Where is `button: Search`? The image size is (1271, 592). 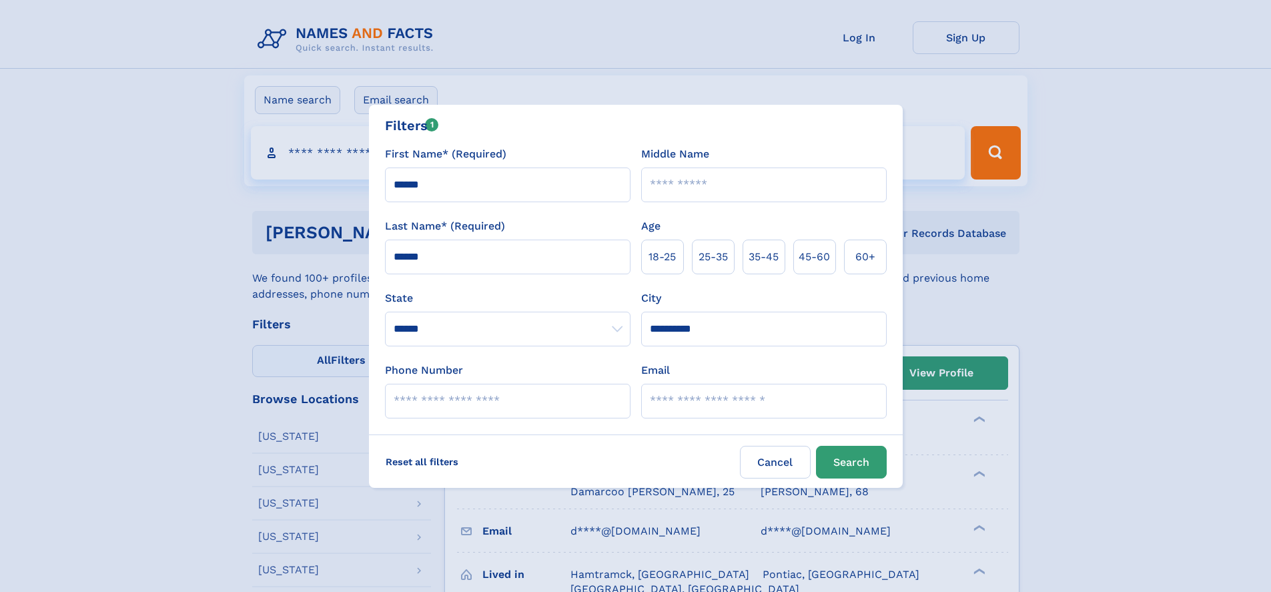
button: Search is located at coordinates (852, 462).